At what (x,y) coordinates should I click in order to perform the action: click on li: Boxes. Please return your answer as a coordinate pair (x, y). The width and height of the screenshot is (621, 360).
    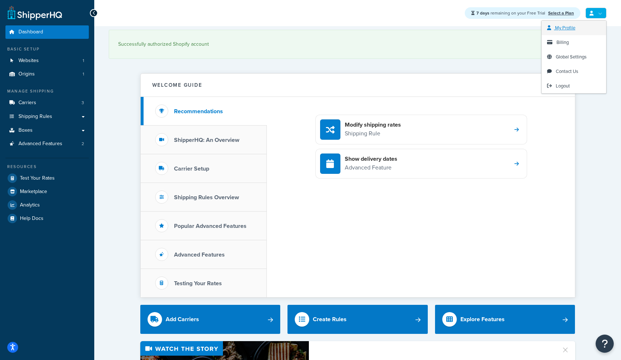
    Looking at the image, I should click on (47, 130).